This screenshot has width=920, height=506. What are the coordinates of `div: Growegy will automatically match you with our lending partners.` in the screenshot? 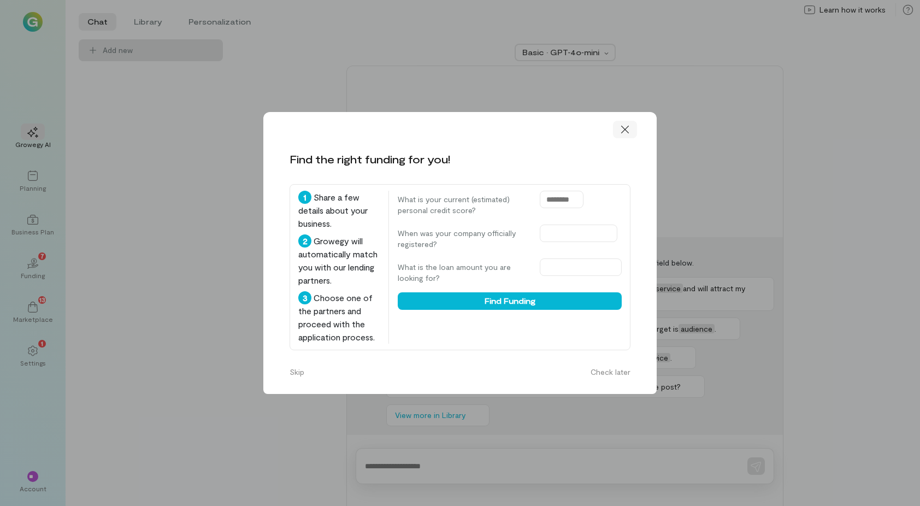 It's located at (339, 261).